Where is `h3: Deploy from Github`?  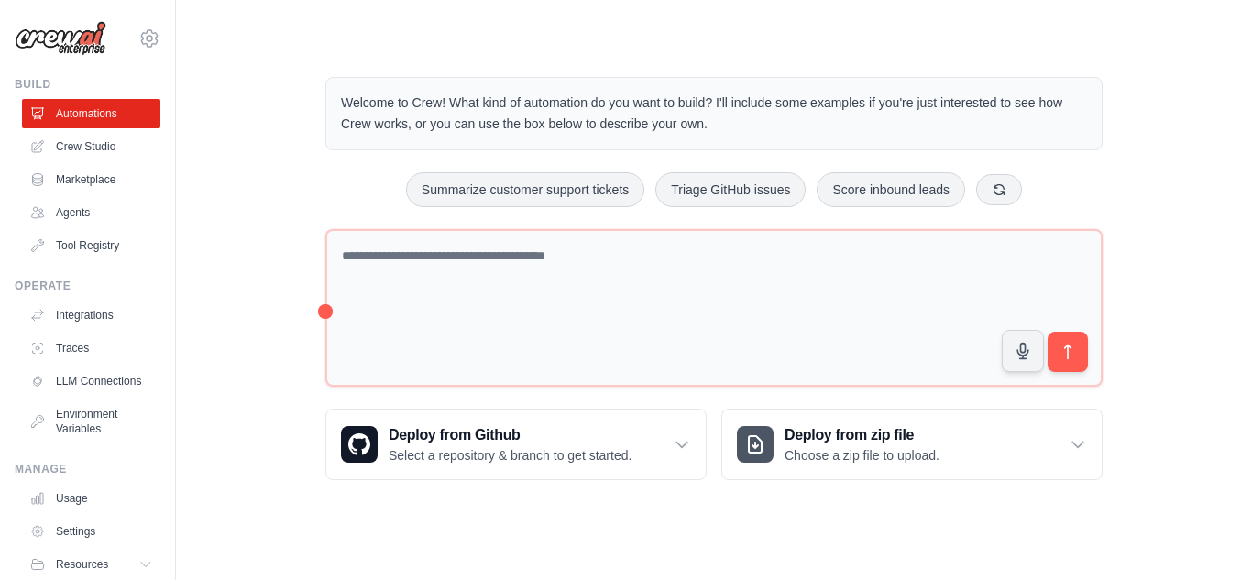
h3: Deploy from Github is located at coordinates (510, 435).